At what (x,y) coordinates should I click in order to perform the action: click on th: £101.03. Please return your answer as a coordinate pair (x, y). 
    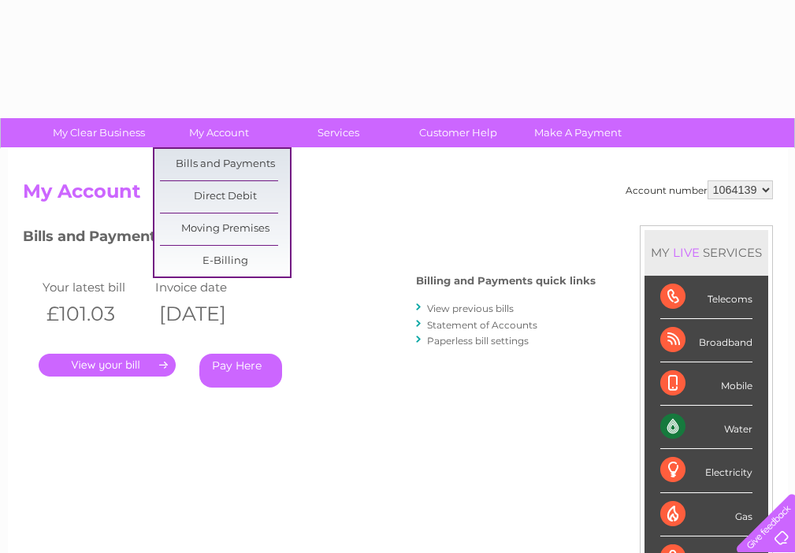
    Looking at the image, I should click on (95, 313).